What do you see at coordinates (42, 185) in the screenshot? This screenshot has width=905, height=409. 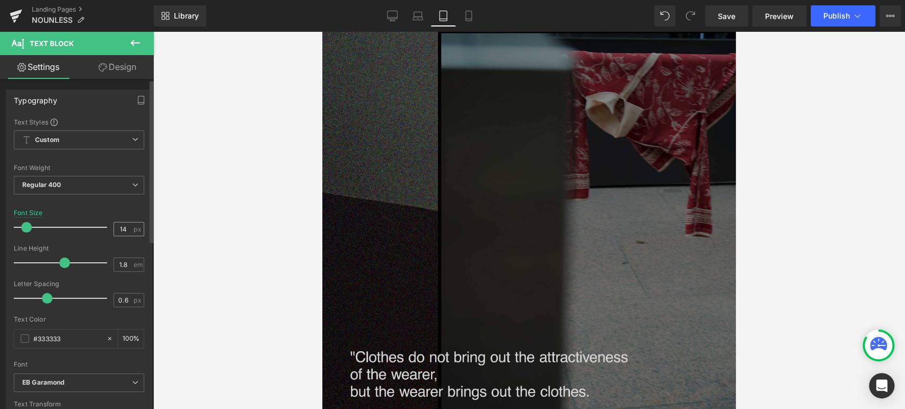 I see `b: Regular 400` at bounding box center [42, 185].